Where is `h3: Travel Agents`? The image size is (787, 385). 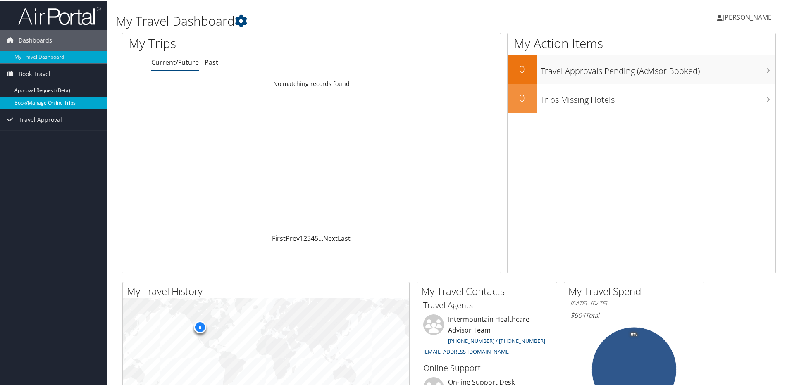
h3: Travel Agents is located at coordinates (487, 305).